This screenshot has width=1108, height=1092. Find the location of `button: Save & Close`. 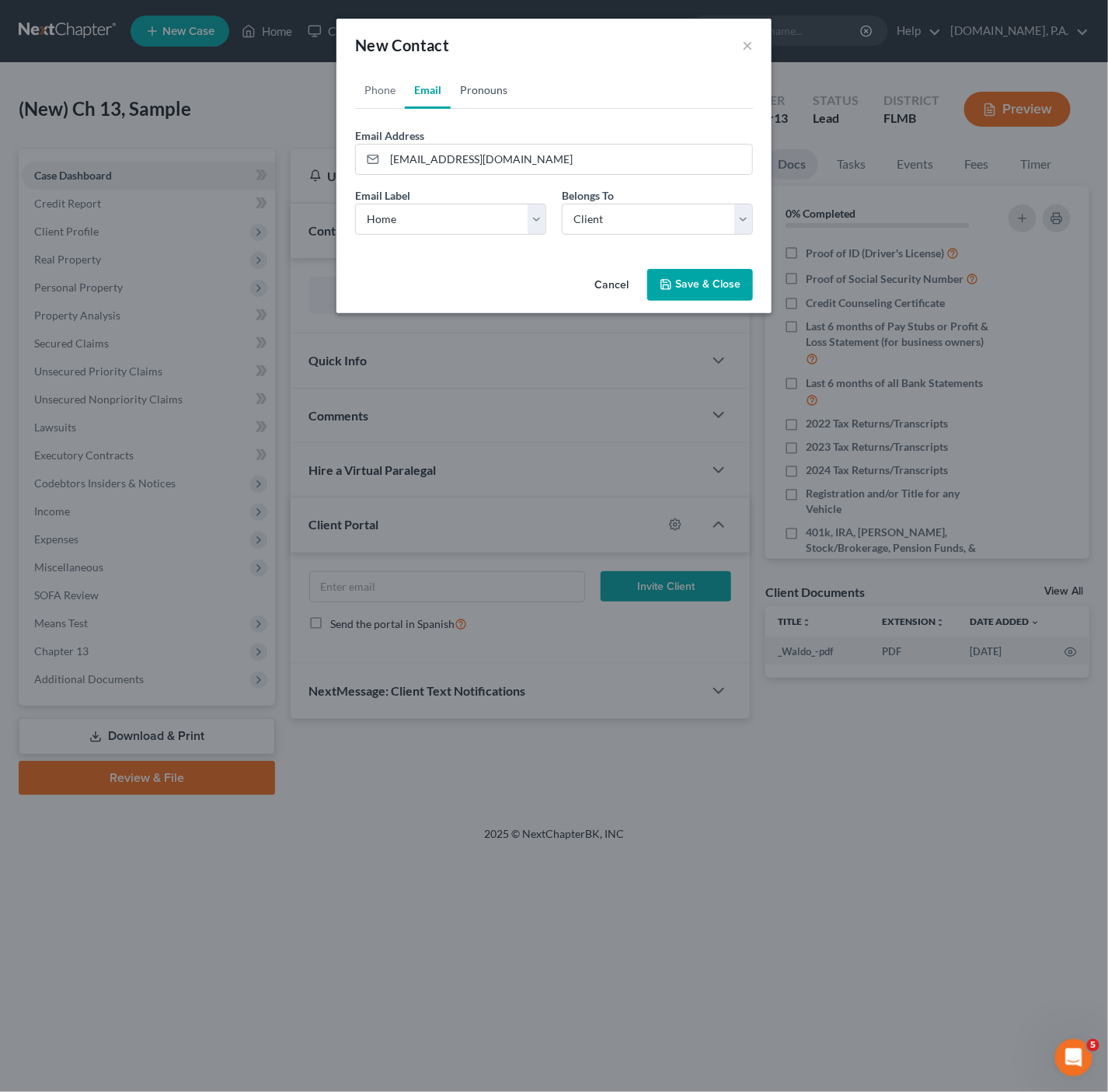

button: Save & Close is located at coordinates (701, 286).